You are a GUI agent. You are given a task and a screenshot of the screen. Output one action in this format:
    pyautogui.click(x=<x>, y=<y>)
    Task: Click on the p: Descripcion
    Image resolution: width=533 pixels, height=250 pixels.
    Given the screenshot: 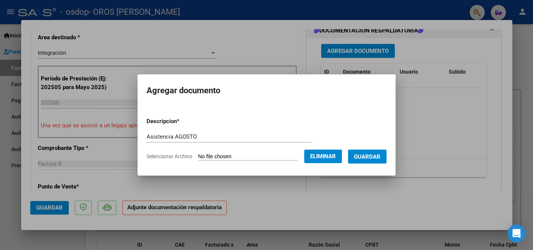 What is the action you would take?
    pyautogui.click(x=182, y=121)
    